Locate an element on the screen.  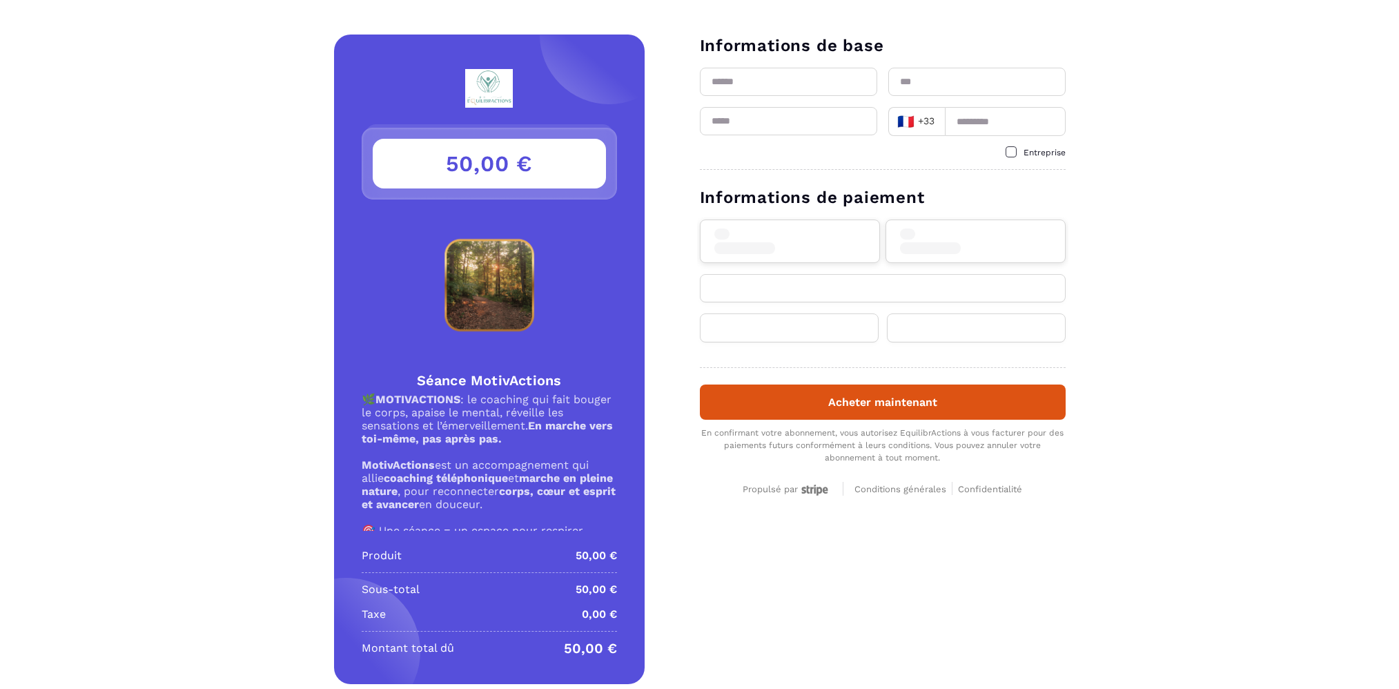
p: 0,00 € is located at coordinates (599, 614).